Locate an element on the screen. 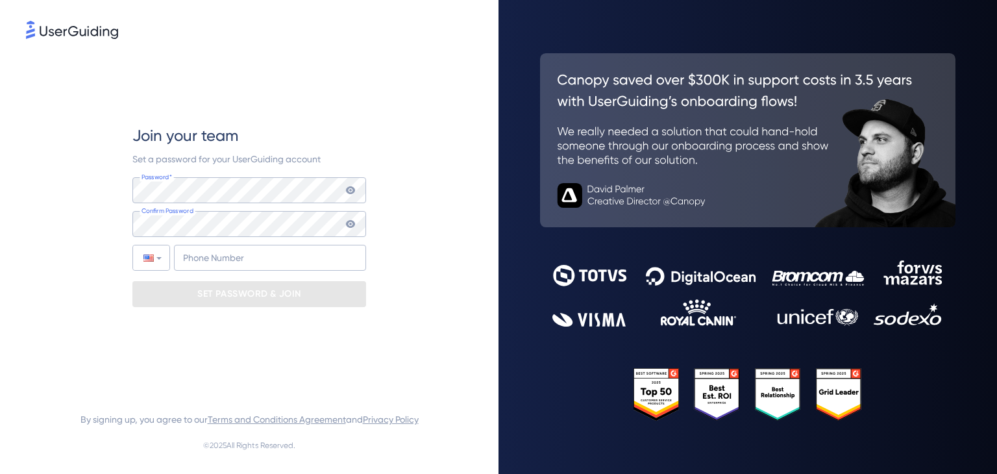  p: SET PASSWORD & JOIN is located at coordinates (249, 294).